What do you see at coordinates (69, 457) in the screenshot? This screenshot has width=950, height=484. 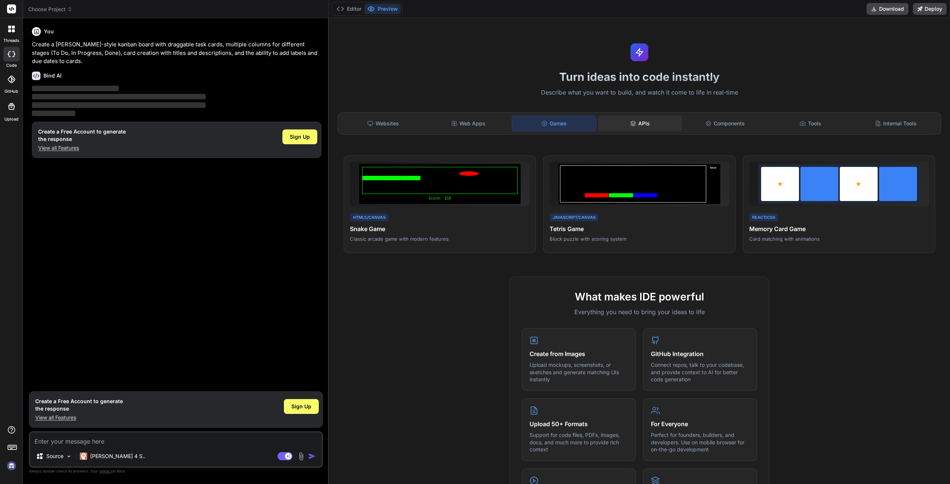 I see `img: Pick Models` at bounding box center [69, 457].